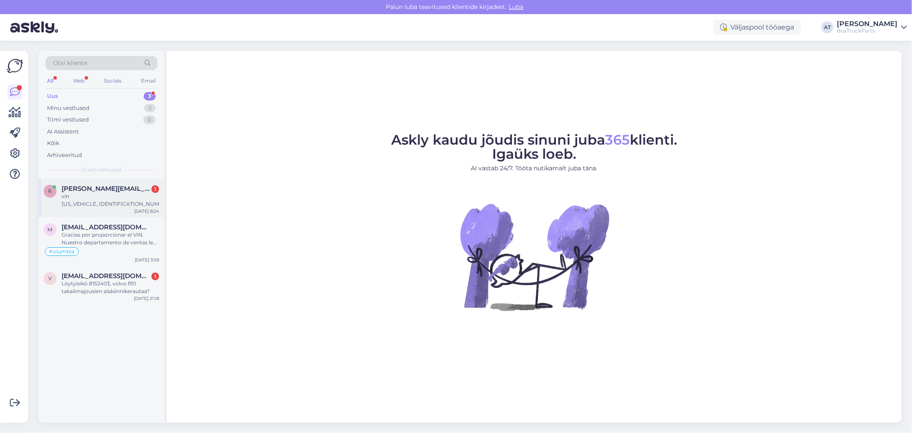 The width and height of the screenshot is (912, 433). Describe the element at coordinates (106, 189) in the screenshot. I see `span: ruben_rimada@hotmail.com` at that location.